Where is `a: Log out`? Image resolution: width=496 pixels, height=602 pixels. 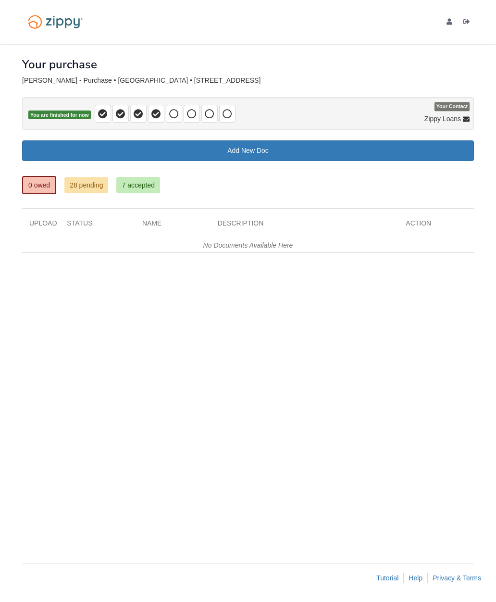
a: Log out is located at coordinates (469, 23).